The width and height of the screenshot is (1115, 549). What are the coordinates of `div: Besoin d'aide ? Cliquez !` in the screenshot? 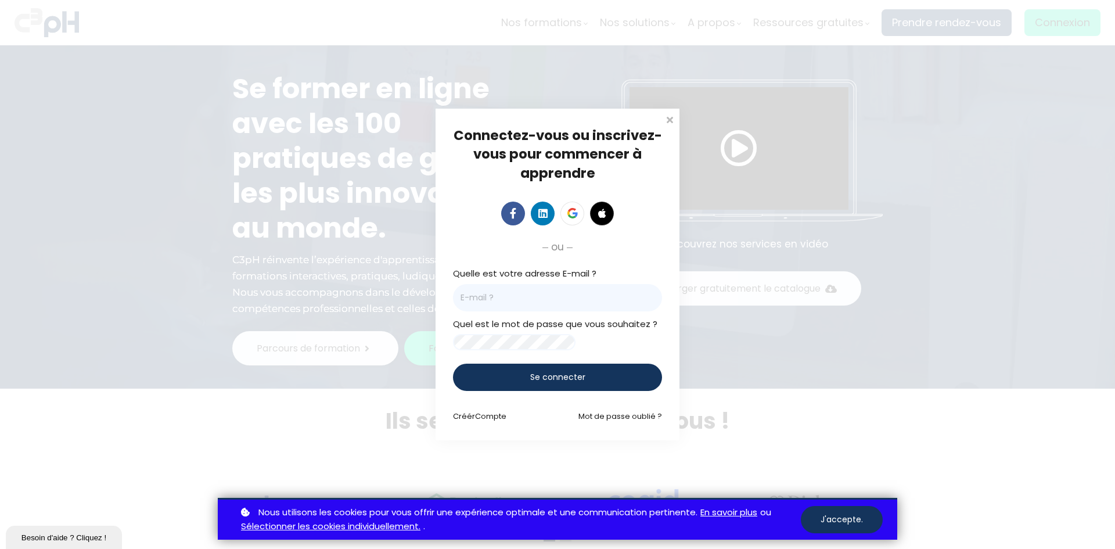 It's located at (58, 14).